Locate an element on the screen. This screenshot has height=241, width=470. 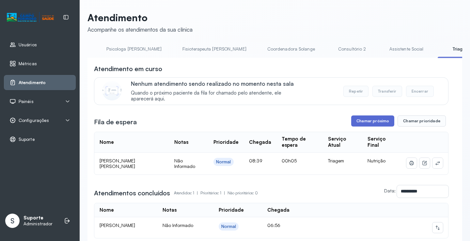
p: Nenhum atendimento sendo realizado no momento nesta sala is located at coordinates (217, 84).